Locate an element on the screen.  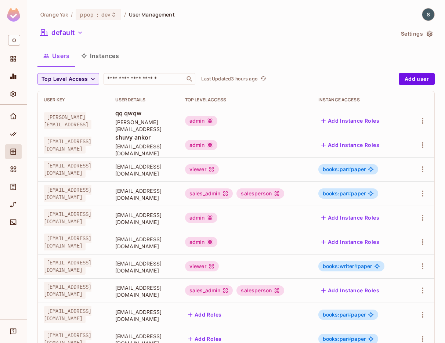
button: Top Level Access is located at coordinates (68, 79).